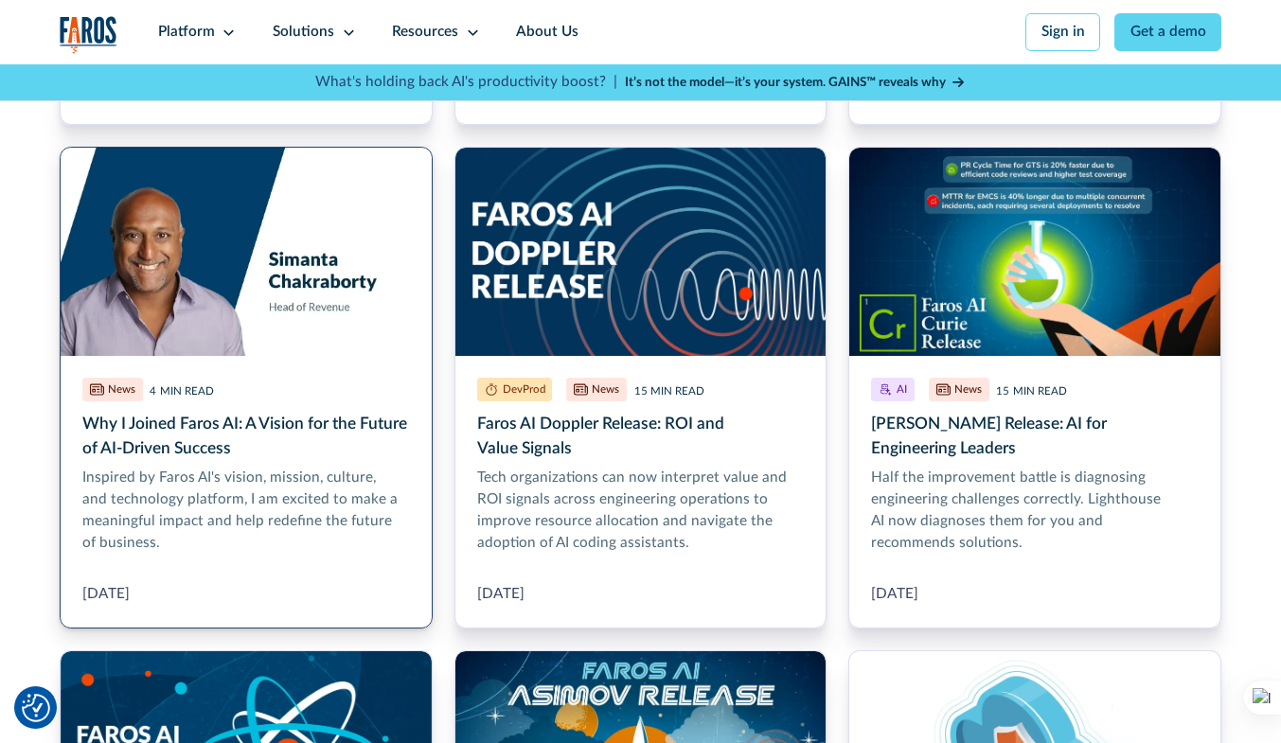 The width and height of the screenshot is (1281, 743). I want to click on img: Blog banner image for the Faros AI Curie Release shows a woman's hands (Madame Curie) holding a r..., so click(1035, 252).